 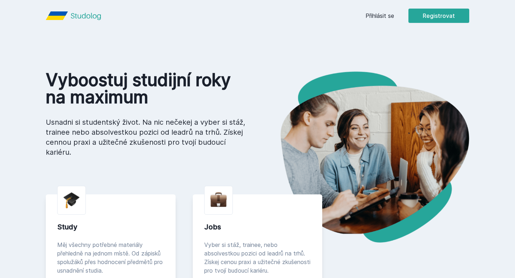 I want to click on button: Registrovat, so click(x=438, y=16).